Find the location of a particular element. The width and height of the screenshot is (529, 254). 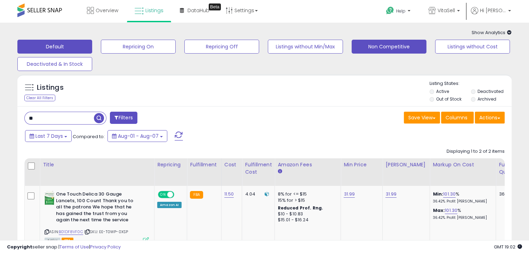

div: Fulfillment is located at coordinates (204, 165).